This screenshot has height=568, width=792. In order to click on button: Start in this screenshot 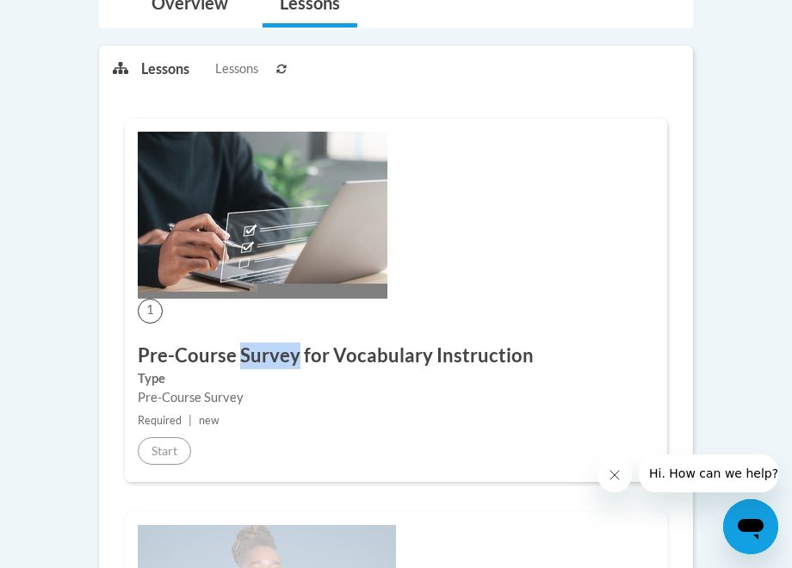, I will do `click(164, 451)`.